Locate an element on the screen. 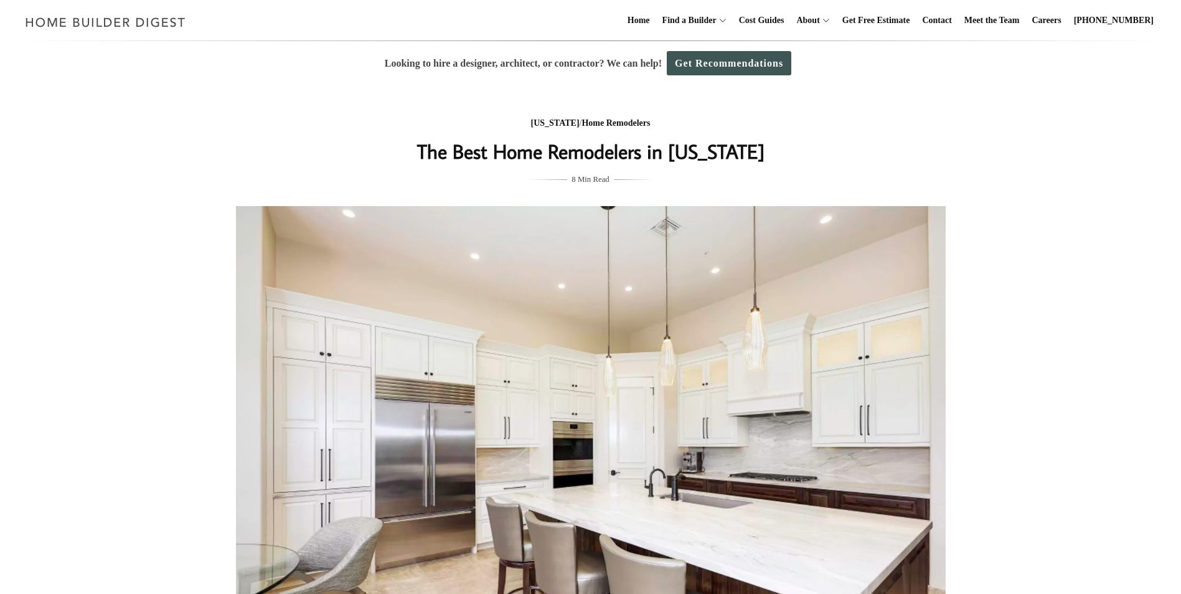 The height and width of the screenshot is (594, 1181). a: Contact is located at coordinates (936, 21).